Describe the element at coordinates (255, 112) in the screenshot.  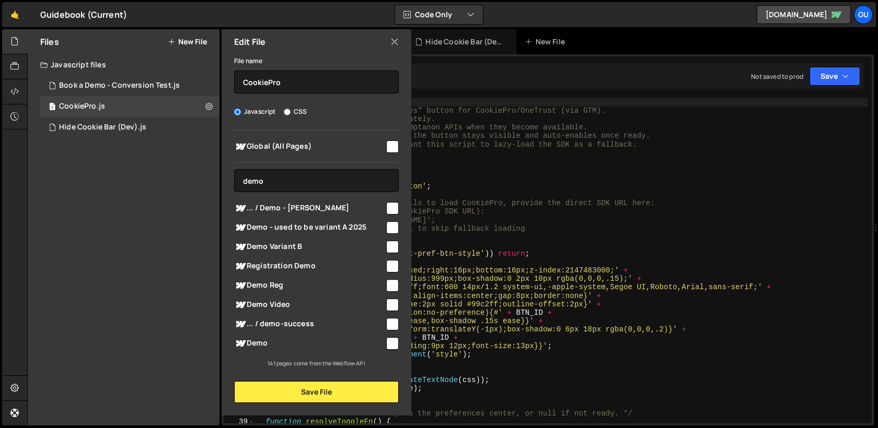
I see `label: Javascript` at that location.